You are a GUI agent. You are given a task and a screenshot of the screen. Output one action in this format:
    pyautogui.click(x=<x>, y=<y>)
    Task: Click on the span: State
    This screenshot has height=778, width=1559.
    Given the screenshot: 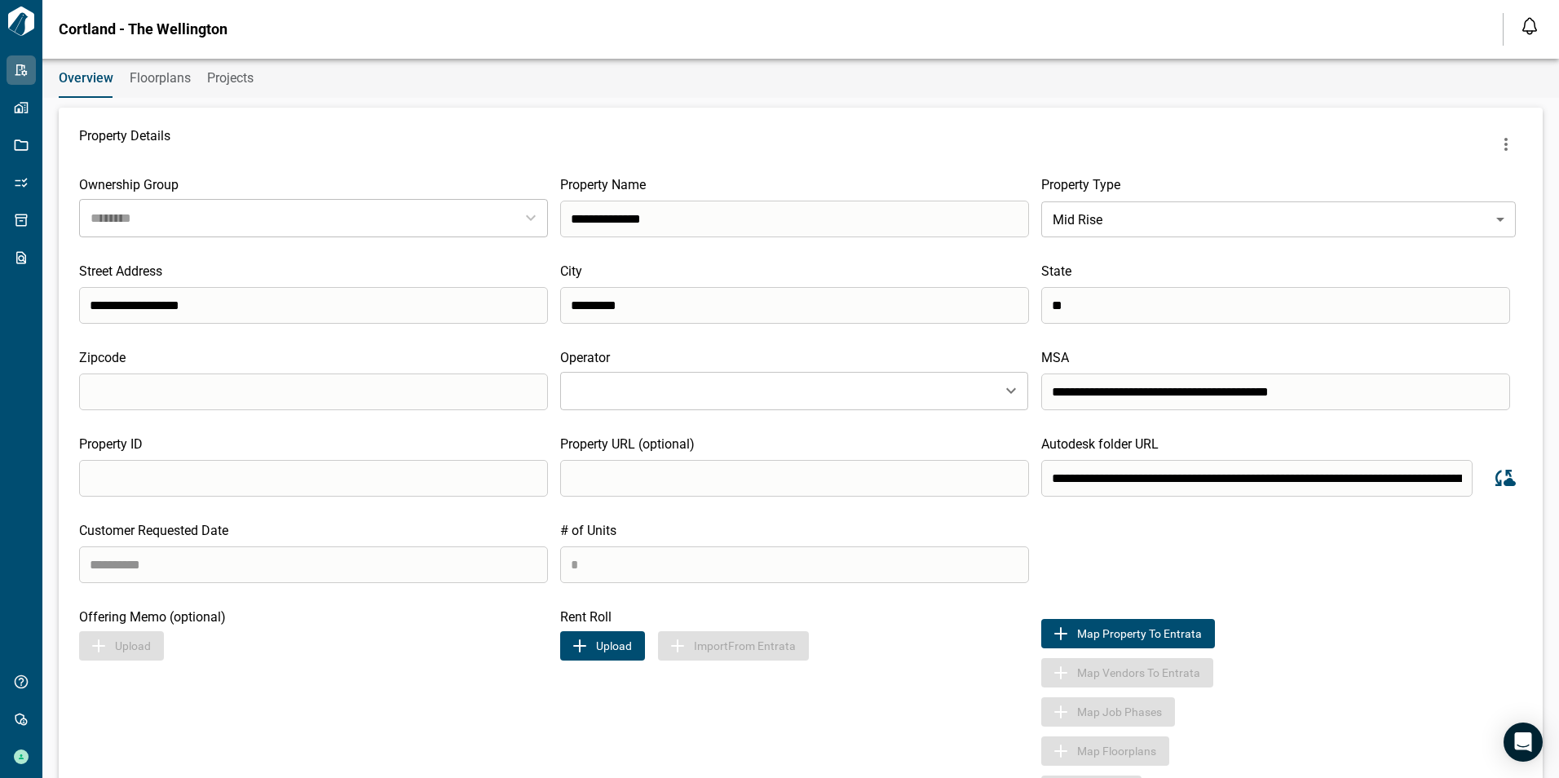 What is the action you would take?
    pyautogui.click(x=1056, y=271)
    